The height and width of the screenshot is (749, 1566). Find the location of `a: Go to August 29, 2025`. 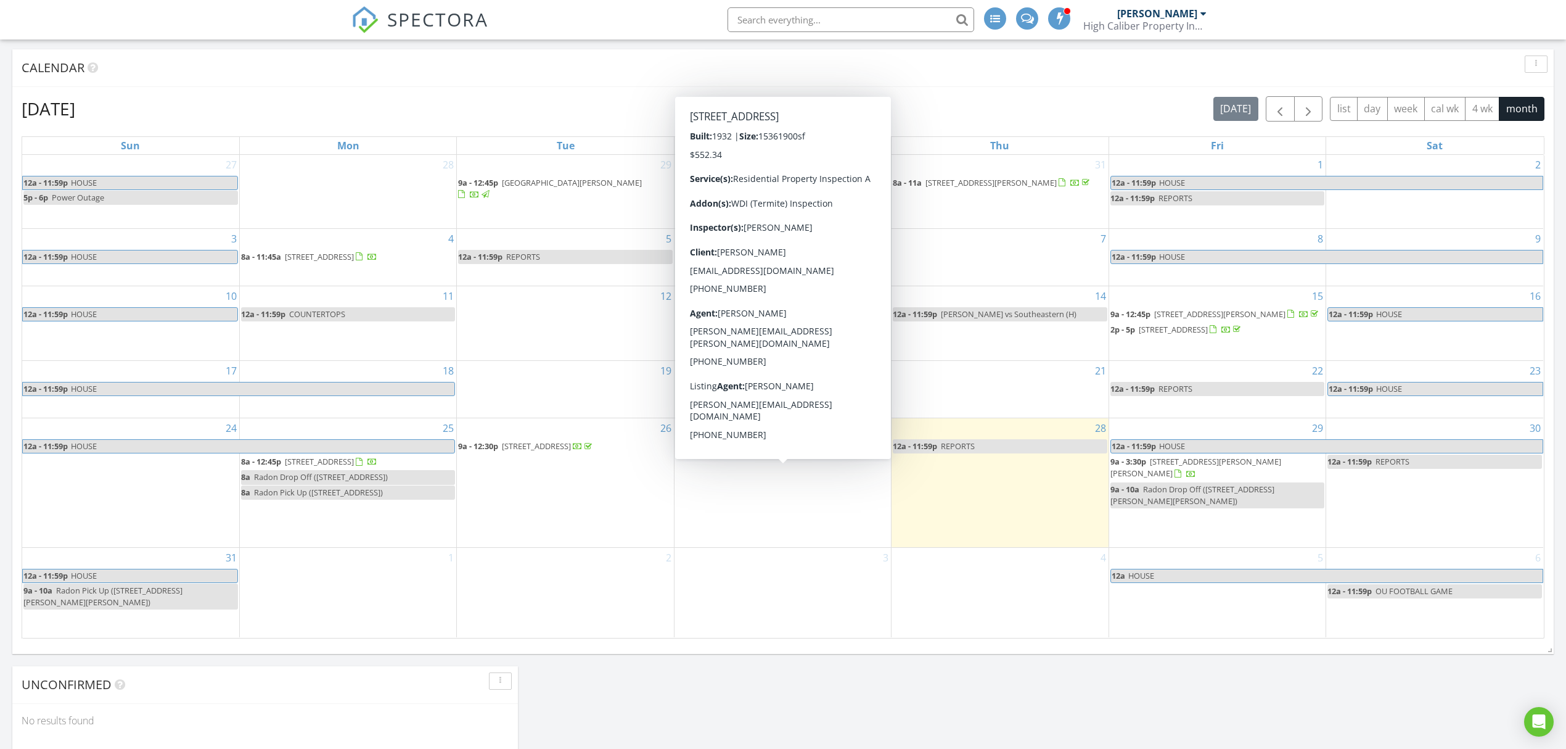

a: Go to August 29, 2025 is located at coordinates (1318, 428).